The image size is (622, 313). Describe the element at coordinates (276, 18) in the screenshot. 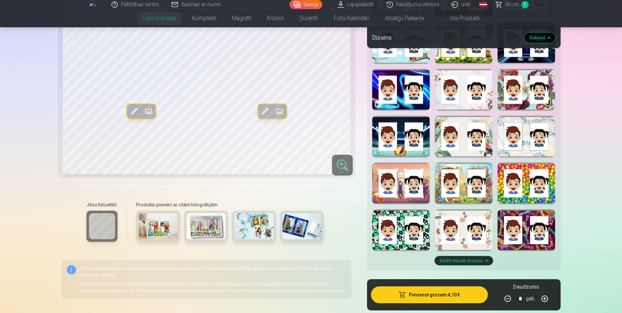

I see `a: Krūzes` at that location.